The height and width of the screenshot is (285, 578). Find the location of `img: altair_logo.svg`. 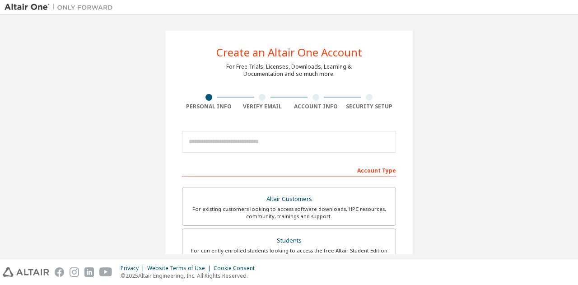

img: altair_logo.svg is located at coordinates (26, 272).